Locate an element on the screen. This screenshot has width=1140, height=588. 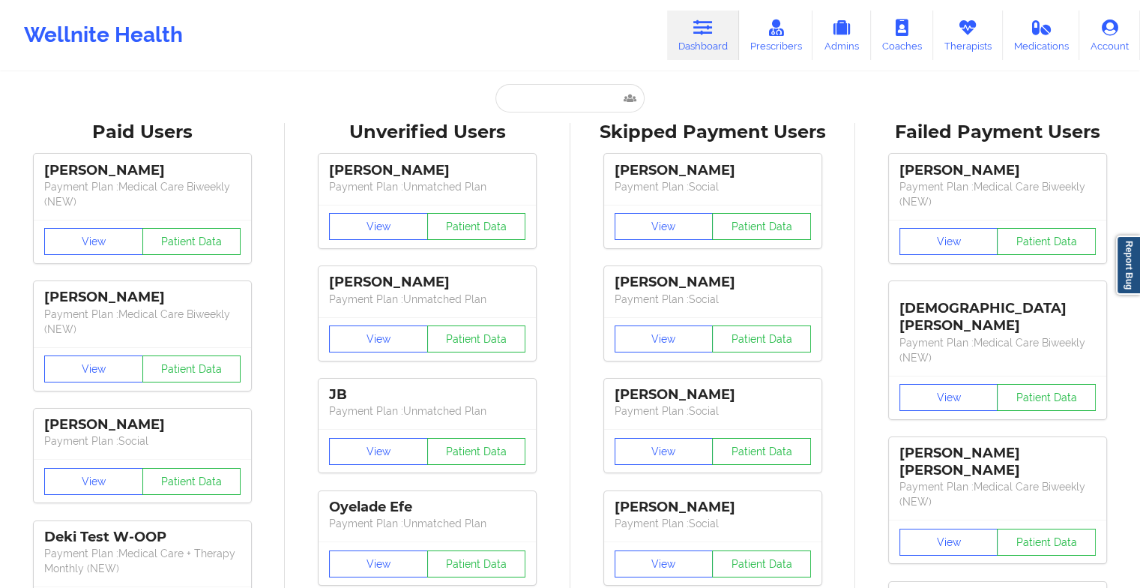
a: Report Bug is located at coordinates (1128, 265).